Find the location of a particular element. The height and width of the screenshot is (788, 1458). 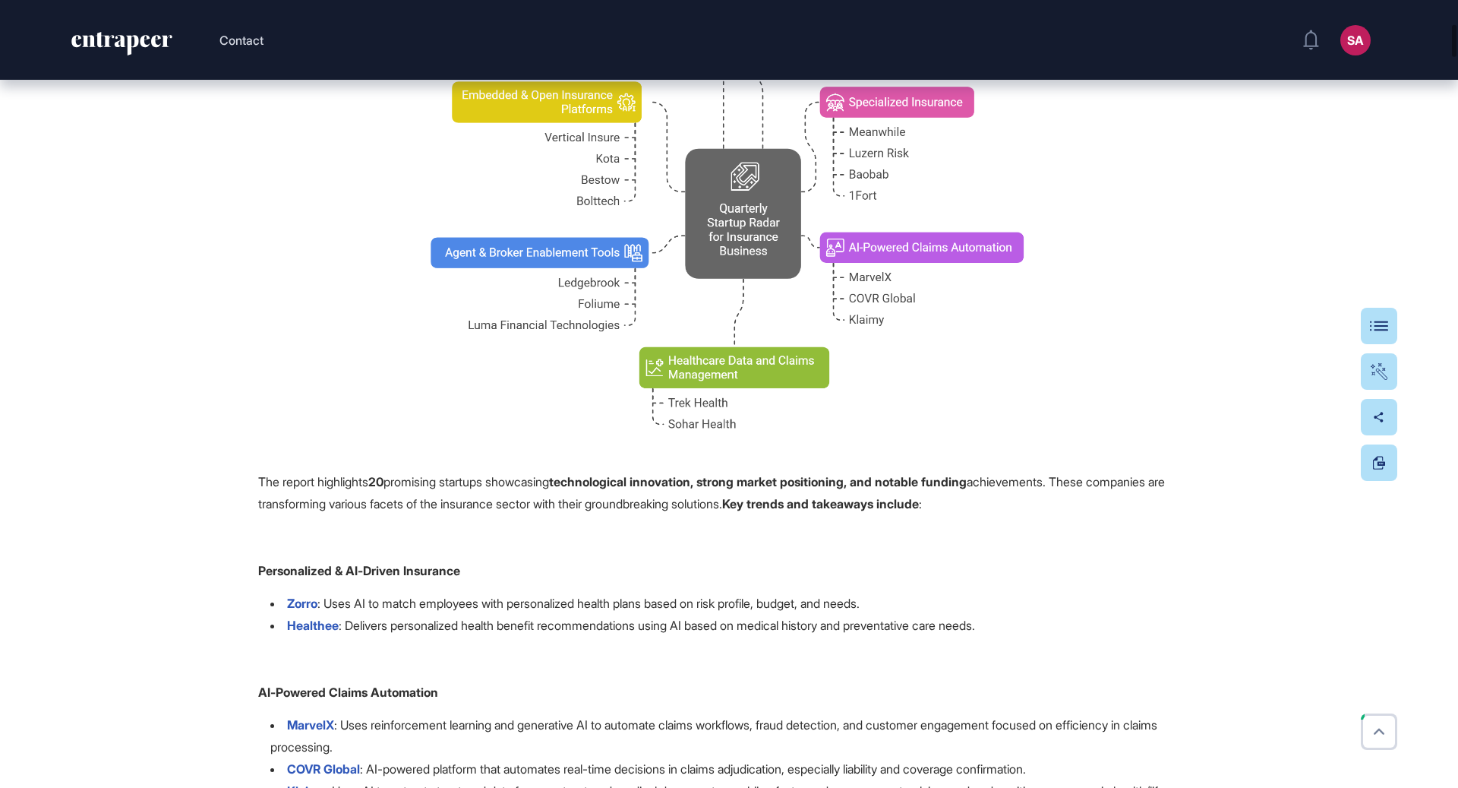

a: entrapeer-logo is located at coordinates (122, 46).